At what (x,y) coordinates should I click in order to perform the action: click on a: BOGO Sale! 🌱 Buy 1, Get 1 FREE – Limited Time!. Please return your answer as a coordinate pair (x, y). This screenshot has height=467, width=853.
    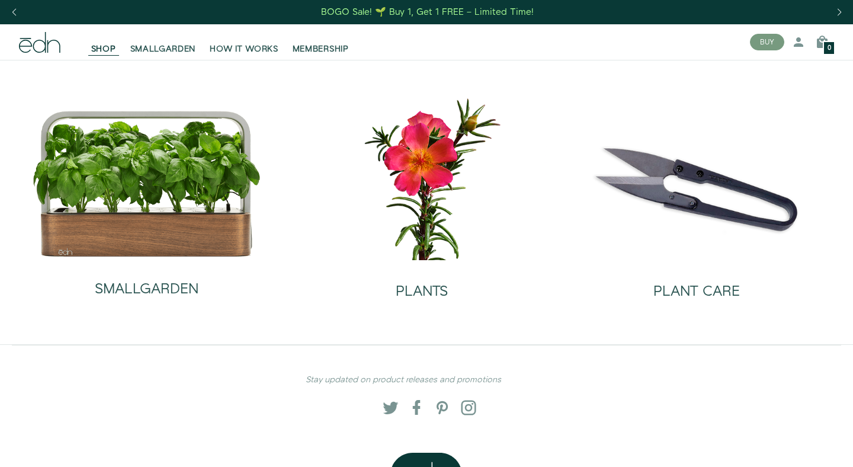
    Looking at the image, I should click on (428, 12).